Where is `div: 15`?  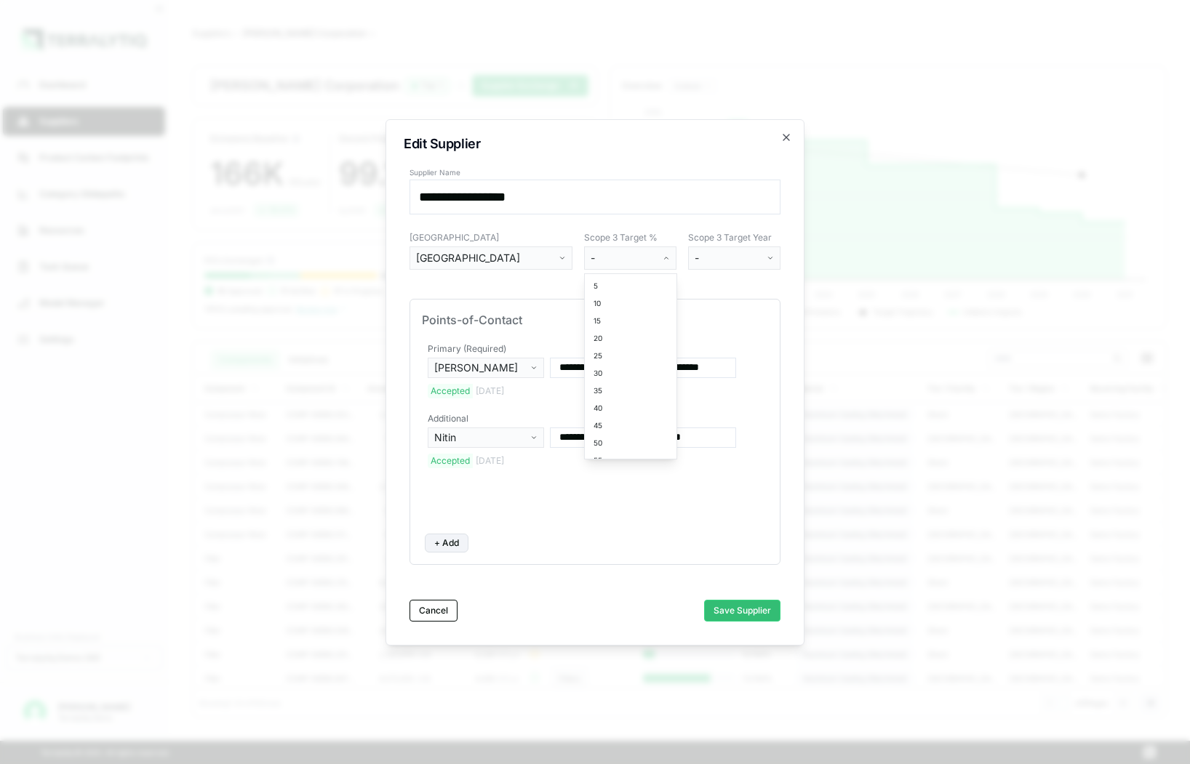 div: 15 is located at coordinates (630, 321).